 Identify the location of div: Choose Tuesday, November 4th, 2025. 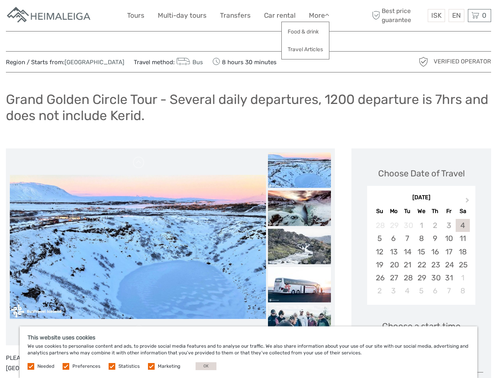
(408, 291).